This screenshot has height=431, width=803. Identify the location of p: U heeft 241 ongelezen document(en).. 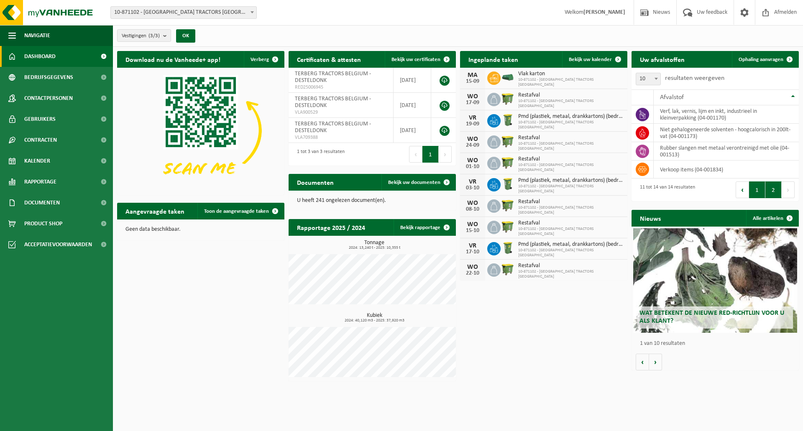
(372, 201).